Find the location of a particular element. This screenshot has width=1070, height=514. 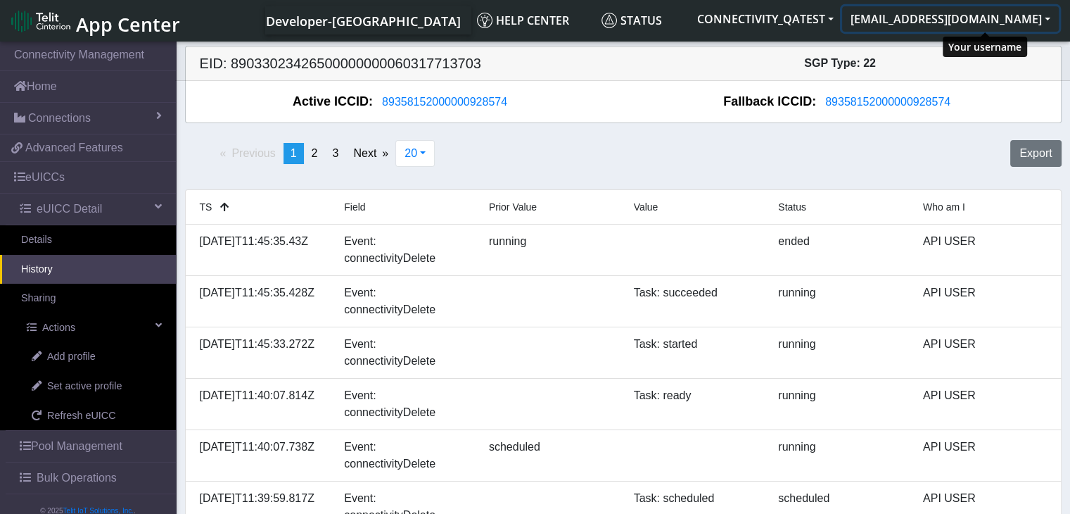

a: Refresh eUICC is located at coordinates (93, 416).